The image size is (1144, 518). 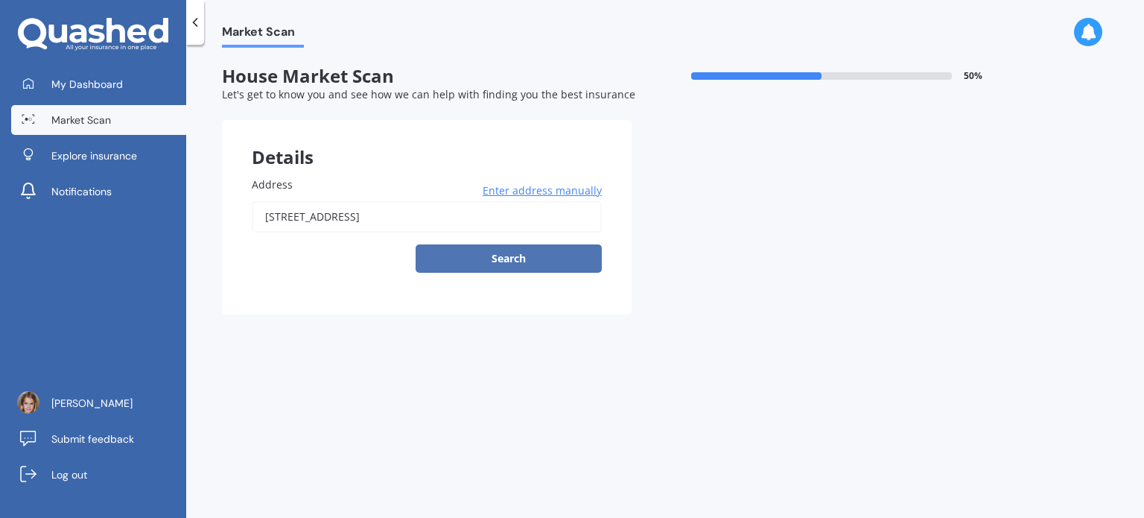 What do you see at coordinates (509, 258) in the screenshot?
I see `button: Search` at bounding box center [509, 258].